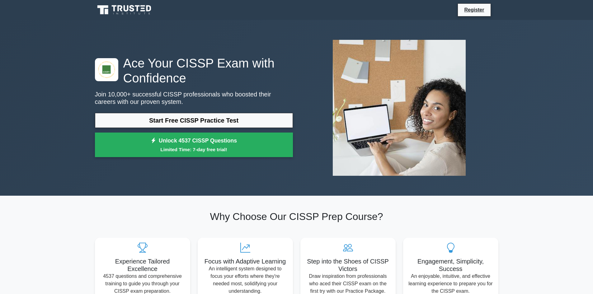 The width and height of the screenshot is (593, 294). I want to click on h5: Focus with Adaptive Learning, so click(245, 262).